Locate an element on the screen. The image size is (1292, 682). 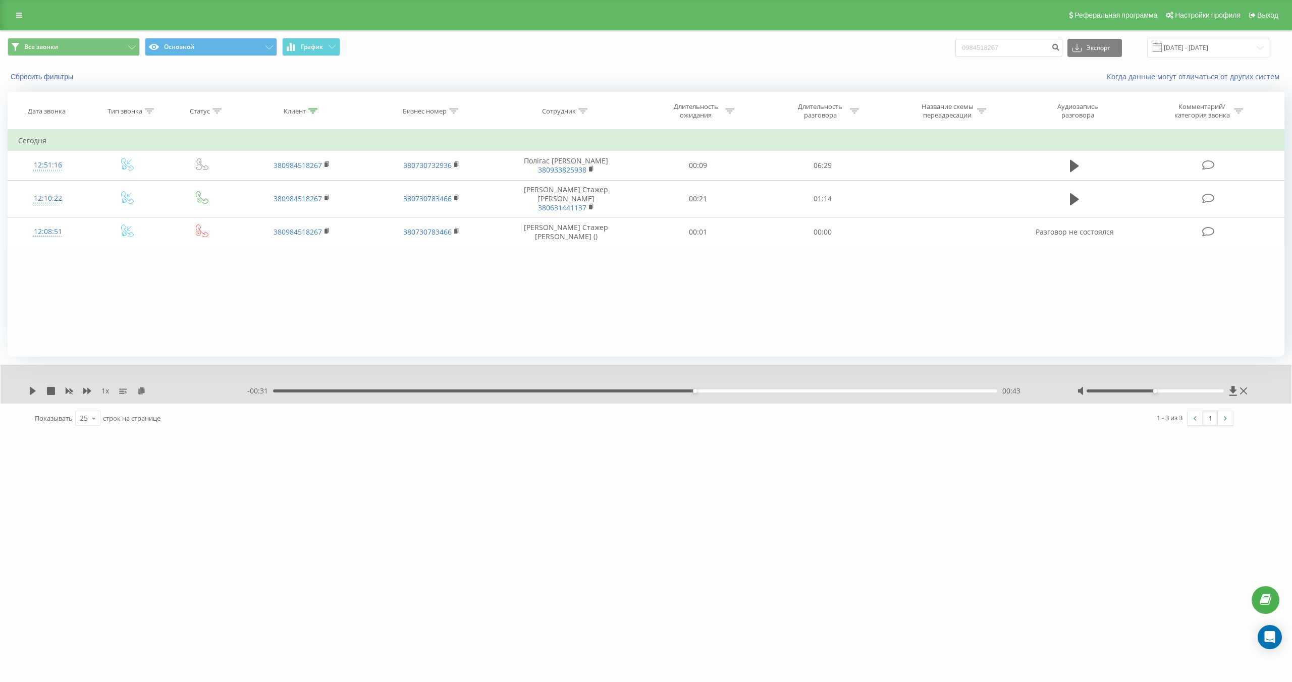
td: 01:14 is located at coordinates (822, 199).